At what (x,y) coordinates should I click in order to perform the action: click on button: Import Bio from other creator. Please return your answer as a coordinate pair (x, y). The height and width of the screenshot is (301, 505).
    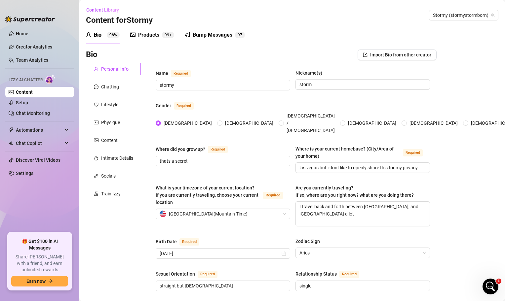
    Looking at the image, I should click on (397, 55).